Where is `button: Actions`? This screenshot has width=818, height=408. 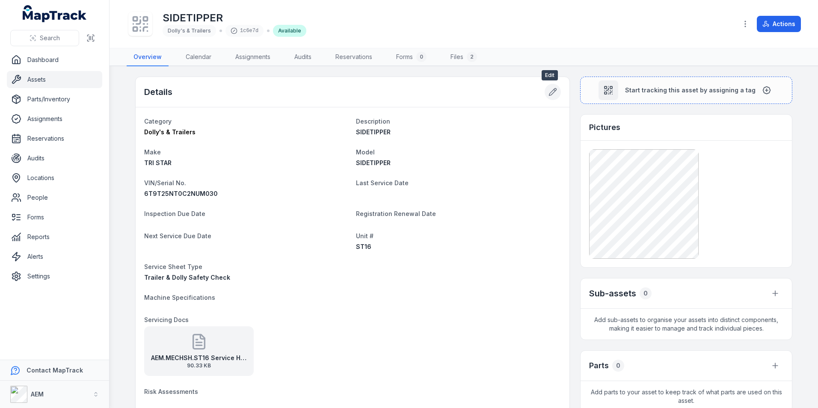
button: Actions is located at coordinates (778, 24).